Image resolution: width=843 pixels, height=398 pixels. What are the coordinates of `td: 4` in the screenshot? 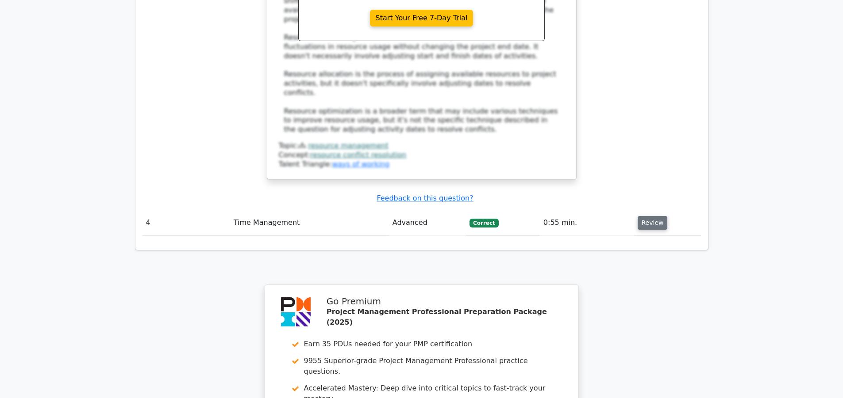 It's located at (186, 223).